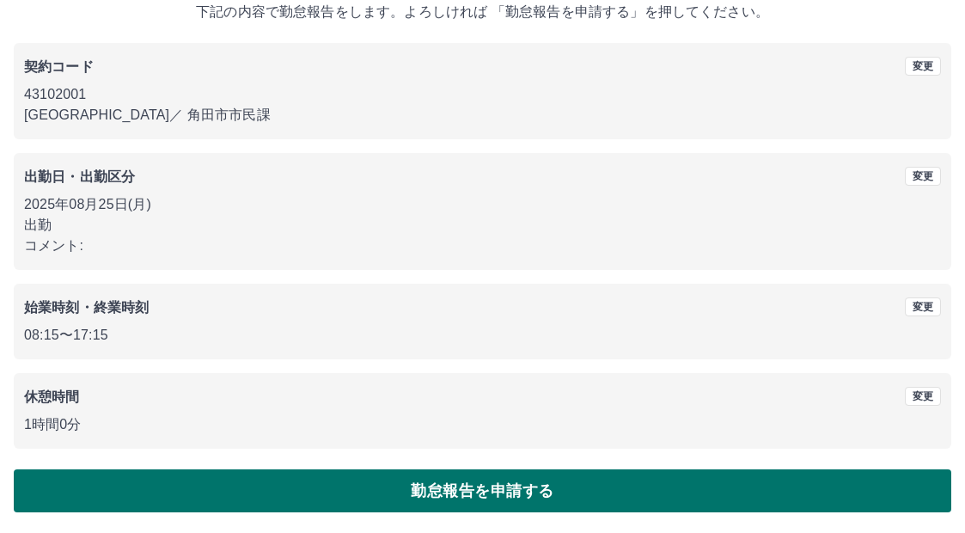  What do you see at coordinates (79, 176) in the screenshot?
I see `b: 出勤日・出勤区分` at bounding box center [79, 176].